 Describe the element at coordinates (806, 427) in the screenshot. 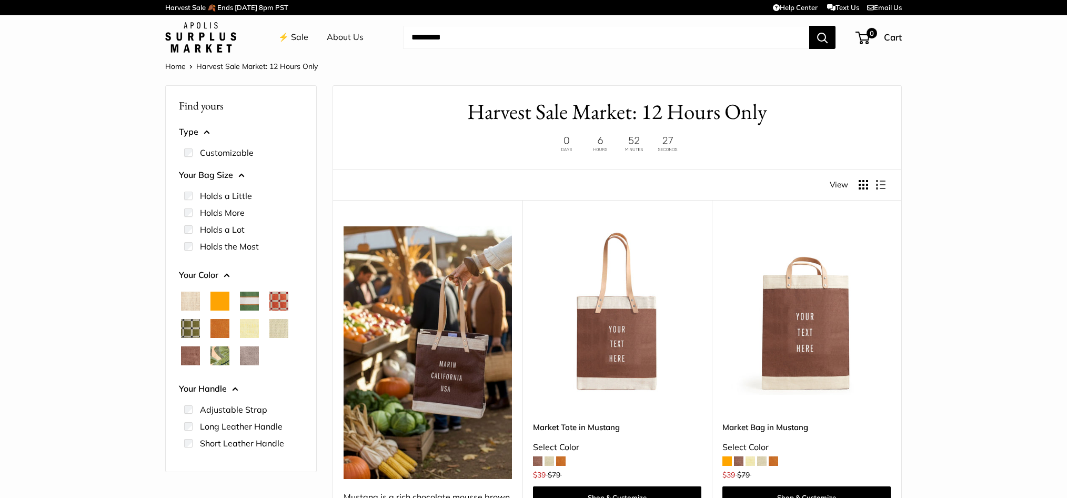

I see `a: Market Bag in Mustang` at that location.